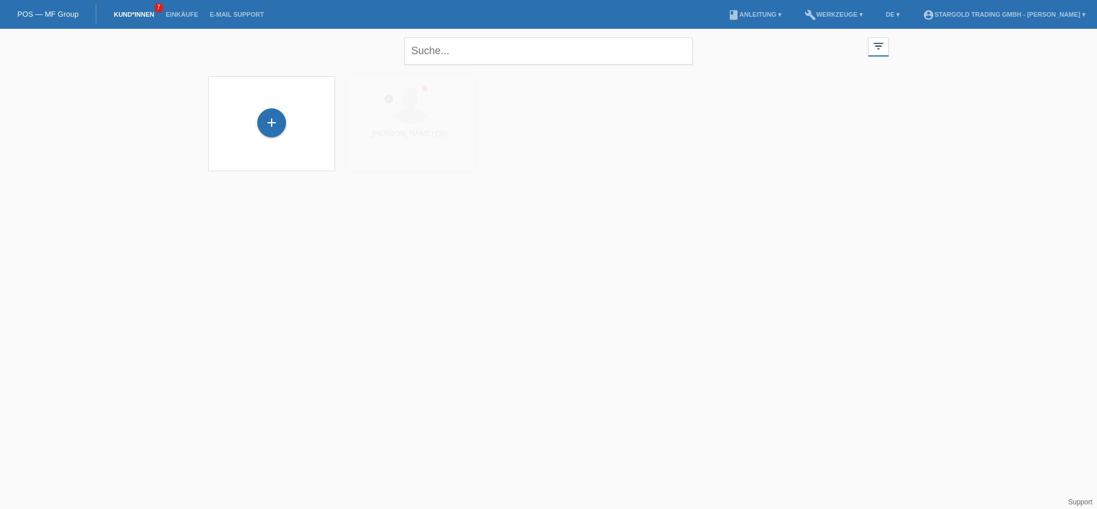  I want to click on i: filter_list, so click(878, 46).